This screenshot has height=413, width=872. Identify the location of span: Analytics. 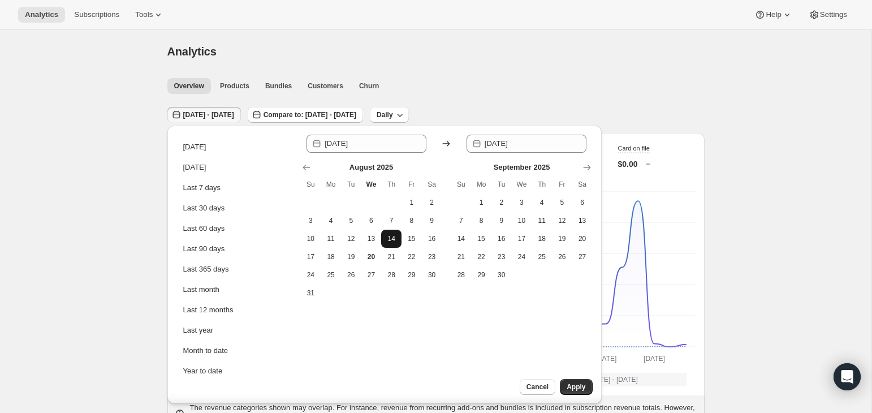
(192, 51).